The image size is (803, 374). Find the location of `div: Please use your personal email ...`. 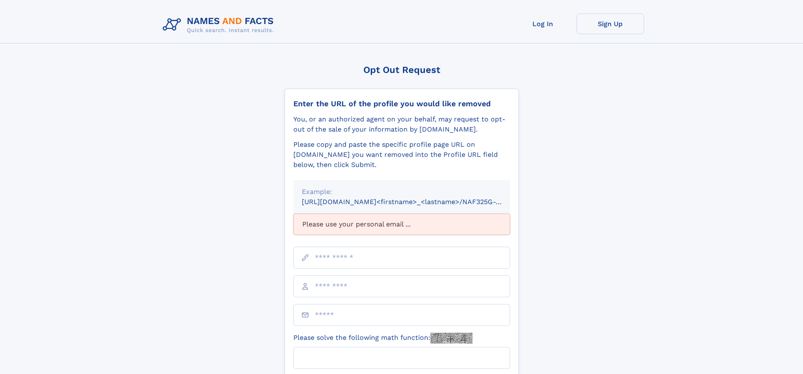

div: Please use your personal email ... is located at coordinates (402, 224).